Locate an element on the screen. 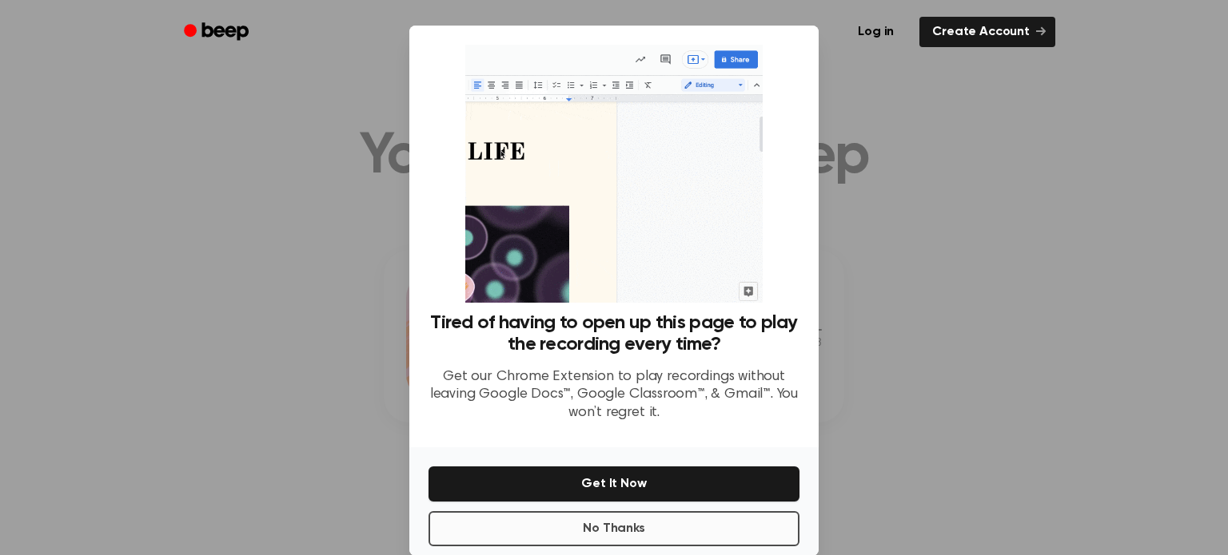 The image size is (1228, 555). img: Beep extension in action is located at coordinates (613, 173).